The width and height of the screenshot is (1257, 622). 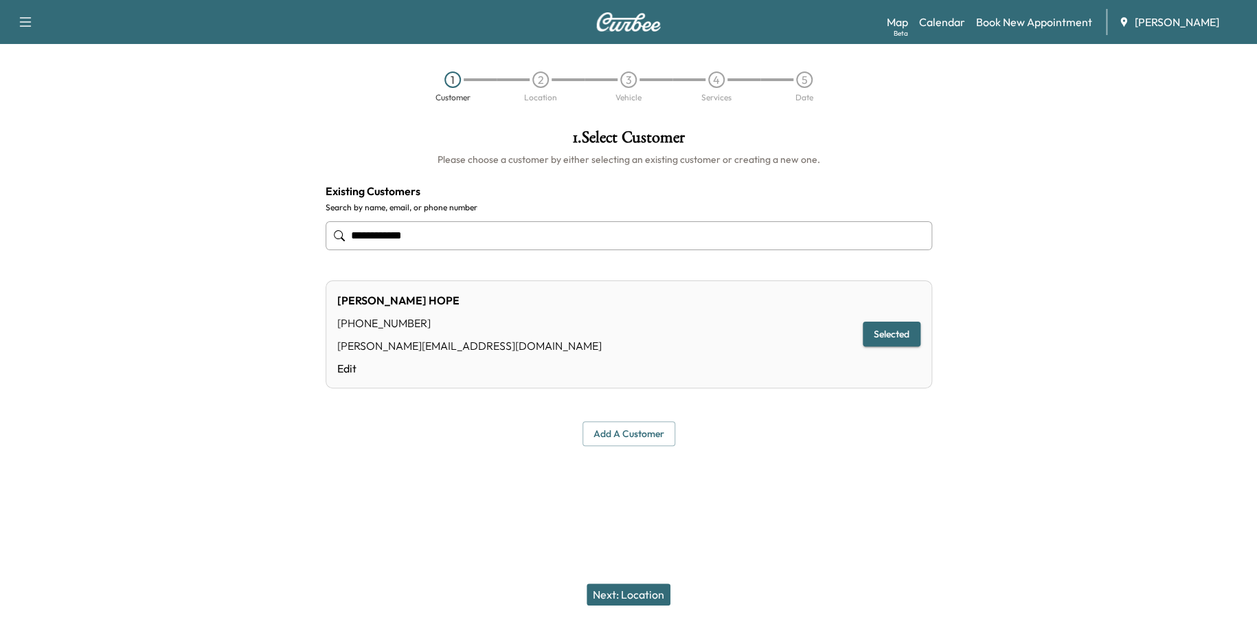 What do you see at coordinates (897, 22) in the screenshot?
I see `a: MapBeta` at bounding box center [897, 22].